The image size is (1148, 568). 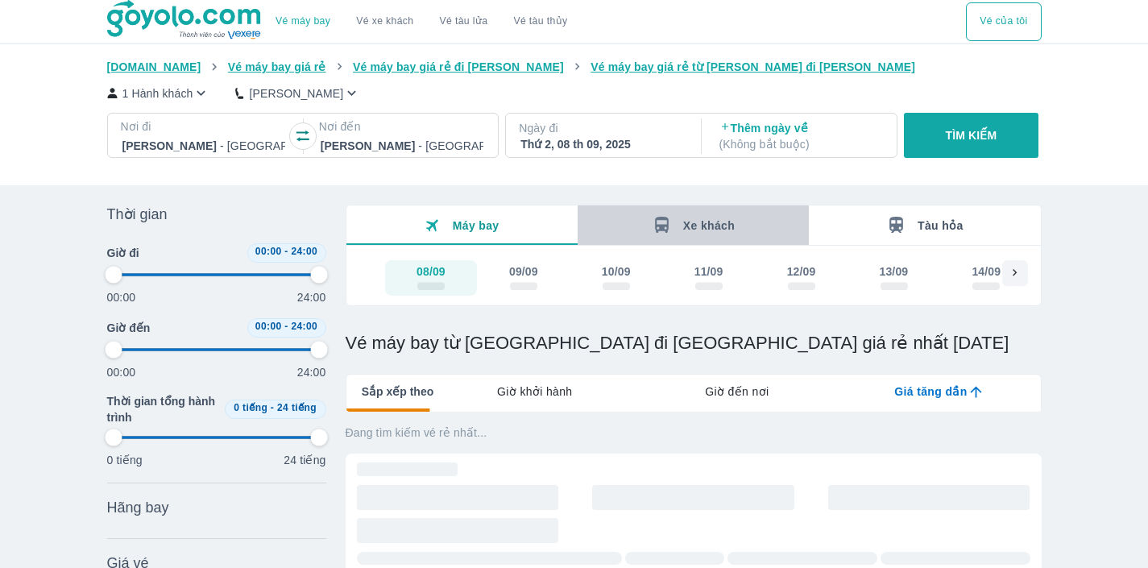 What do you see at coordinates (163, 409) in the screenshot?
I see `span: Thời gian tổng hành trình` at bounding box center [163, 409].